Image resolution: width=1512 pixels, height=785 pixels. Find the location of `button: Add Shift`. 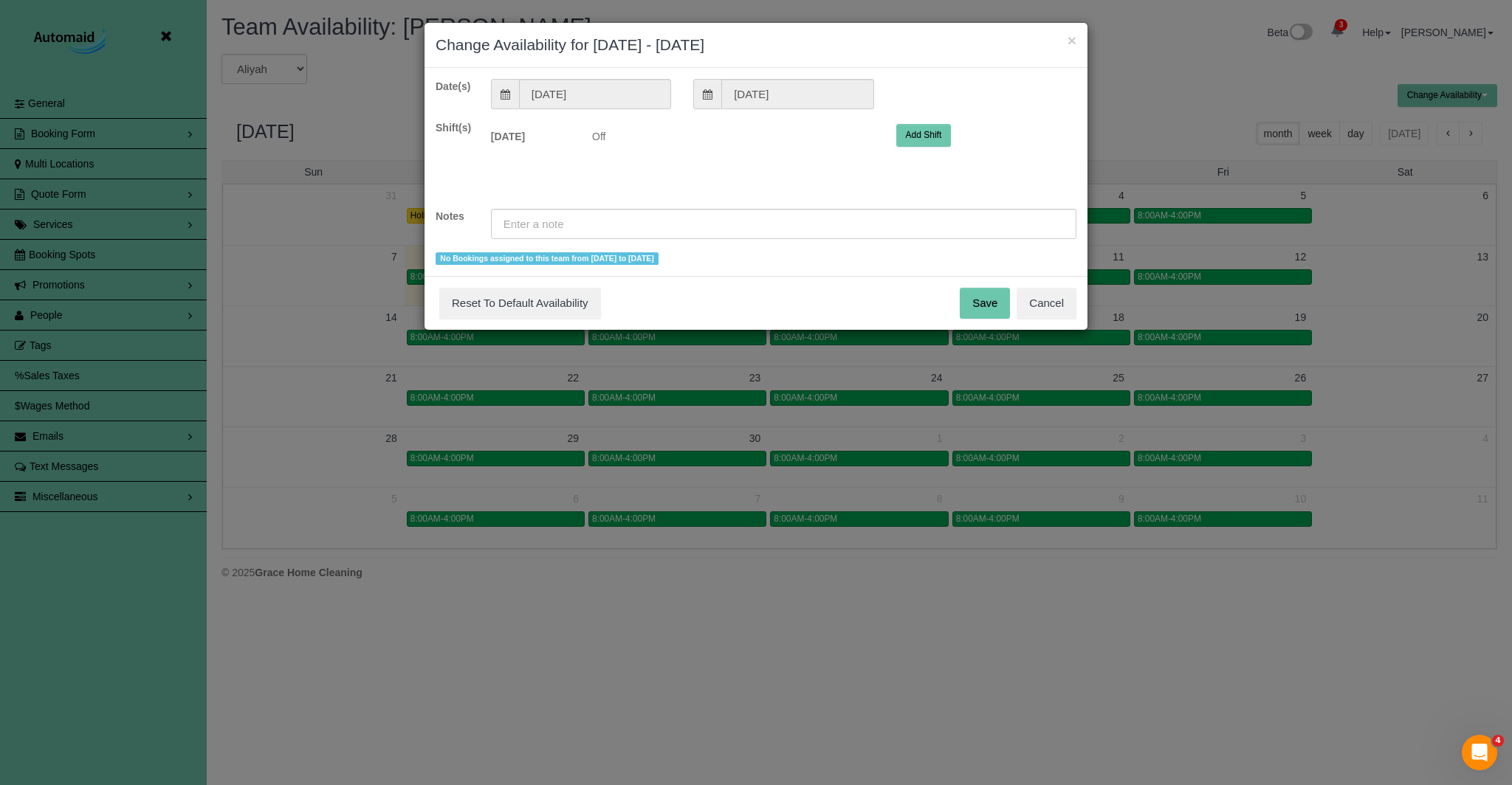

button: Add Shift is located at coordinates (924, 135).